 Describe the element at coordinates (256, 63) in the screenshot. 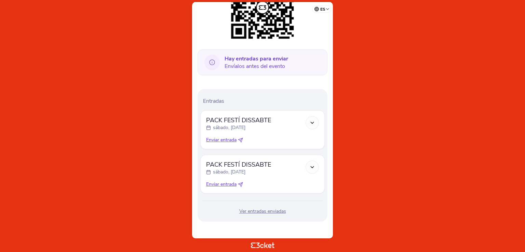

I see `span: Envíalos antes del evento` at that location.